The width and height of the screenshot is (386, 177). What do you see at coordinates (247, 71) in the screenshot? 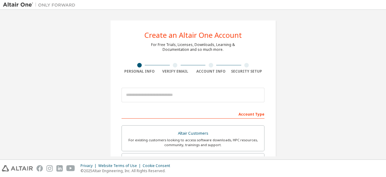
I see `div: Security Setup` at bounding box center [247, 71].